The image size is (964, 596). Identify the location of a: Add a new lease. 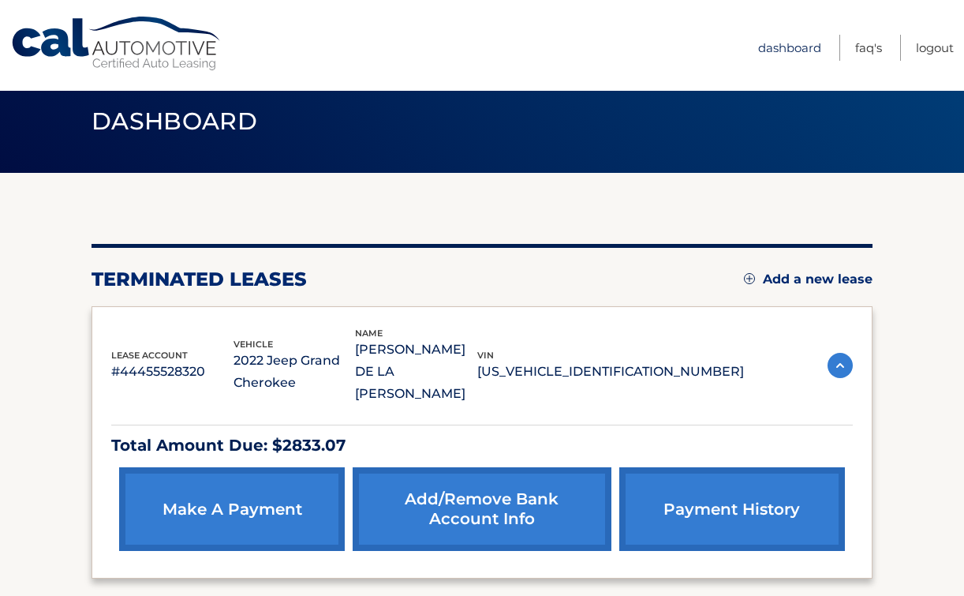
(808, 279).